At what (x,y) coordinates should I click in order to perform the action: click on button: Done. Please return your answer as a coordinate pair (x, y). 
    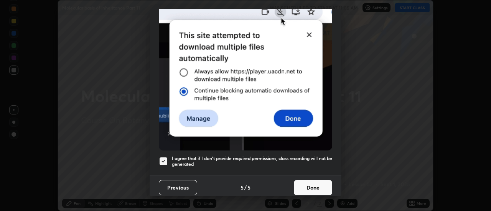
    Looking at the image, I should click on (313, 188).